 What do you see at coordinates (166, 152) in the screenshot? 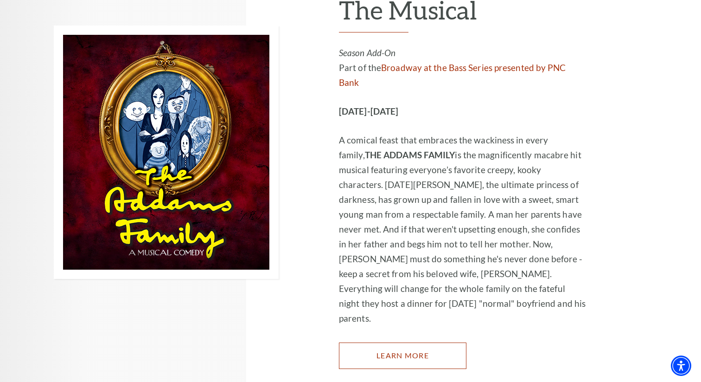
I see `img: Performing Arts Fort Worth Presents` at bounding box center [166, 152].